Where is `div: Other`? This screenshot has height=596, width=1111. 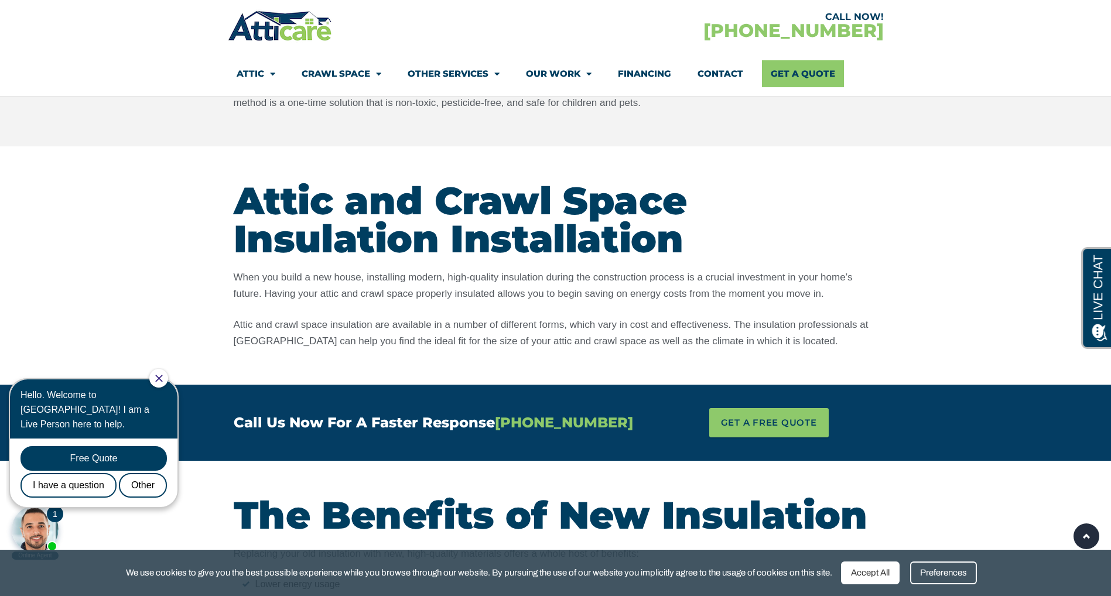 div: Other is located at coordinates (137, 118).